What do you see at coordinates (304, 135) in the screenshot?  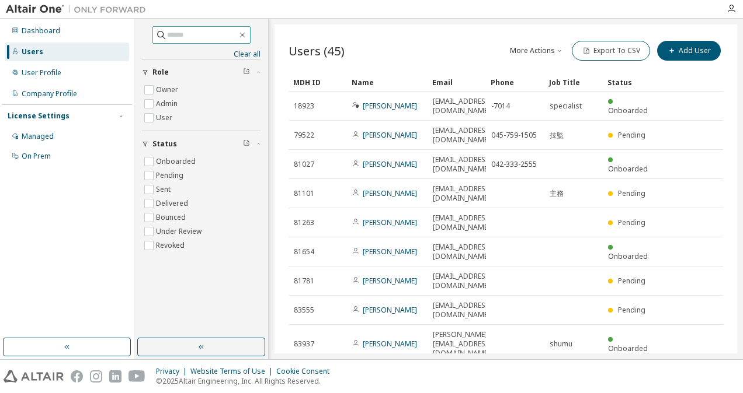 I see `span: 79522` at bounding box center [304, 135].